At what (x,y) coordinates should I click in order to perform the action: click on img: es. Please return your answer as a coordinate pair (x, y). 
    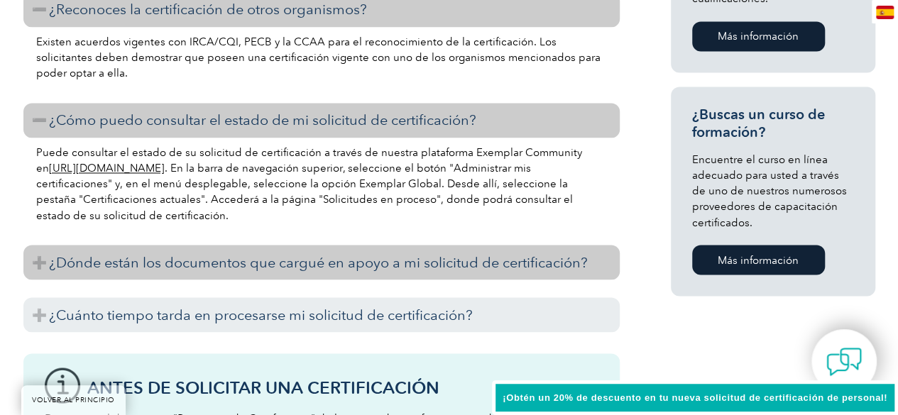
    Looking at the image, I should click on (884, 12).